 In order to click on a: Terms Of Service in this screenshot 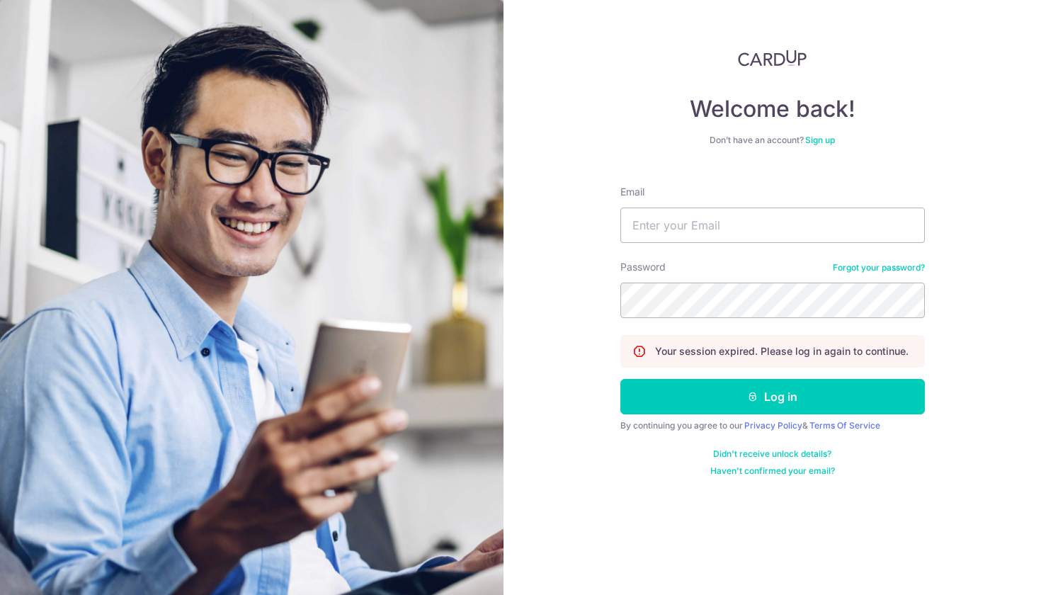, I will do `click(845, 425)`.